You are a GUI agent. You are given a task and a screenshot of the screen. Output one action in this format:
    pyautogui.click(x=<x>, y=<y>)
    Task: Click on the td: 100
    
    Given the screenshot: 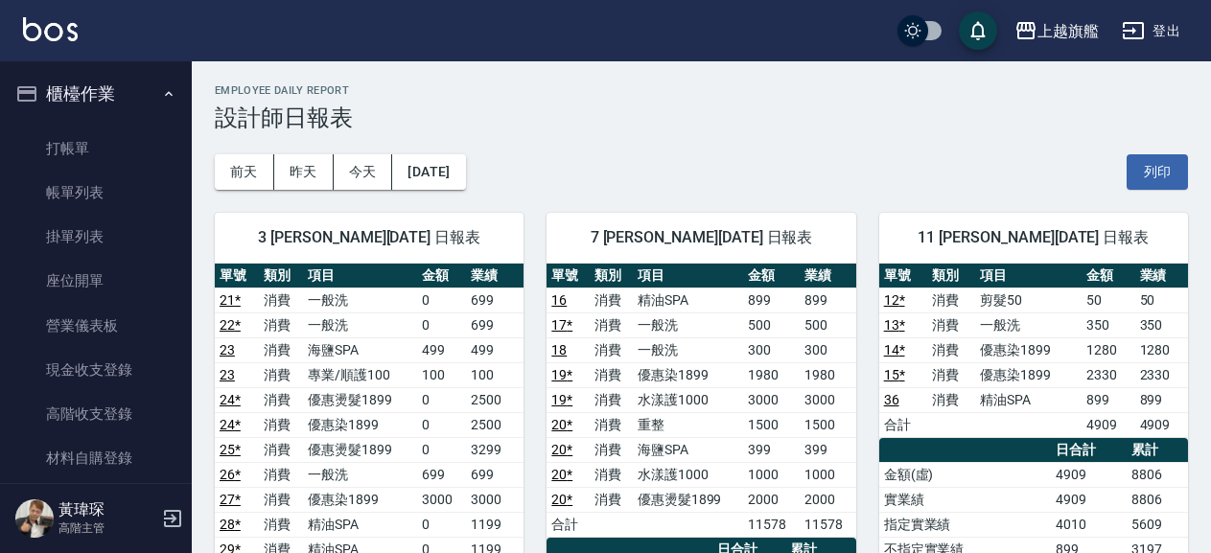 What is the action you would take?
    pyautogui.click(x=495, y=375)
    